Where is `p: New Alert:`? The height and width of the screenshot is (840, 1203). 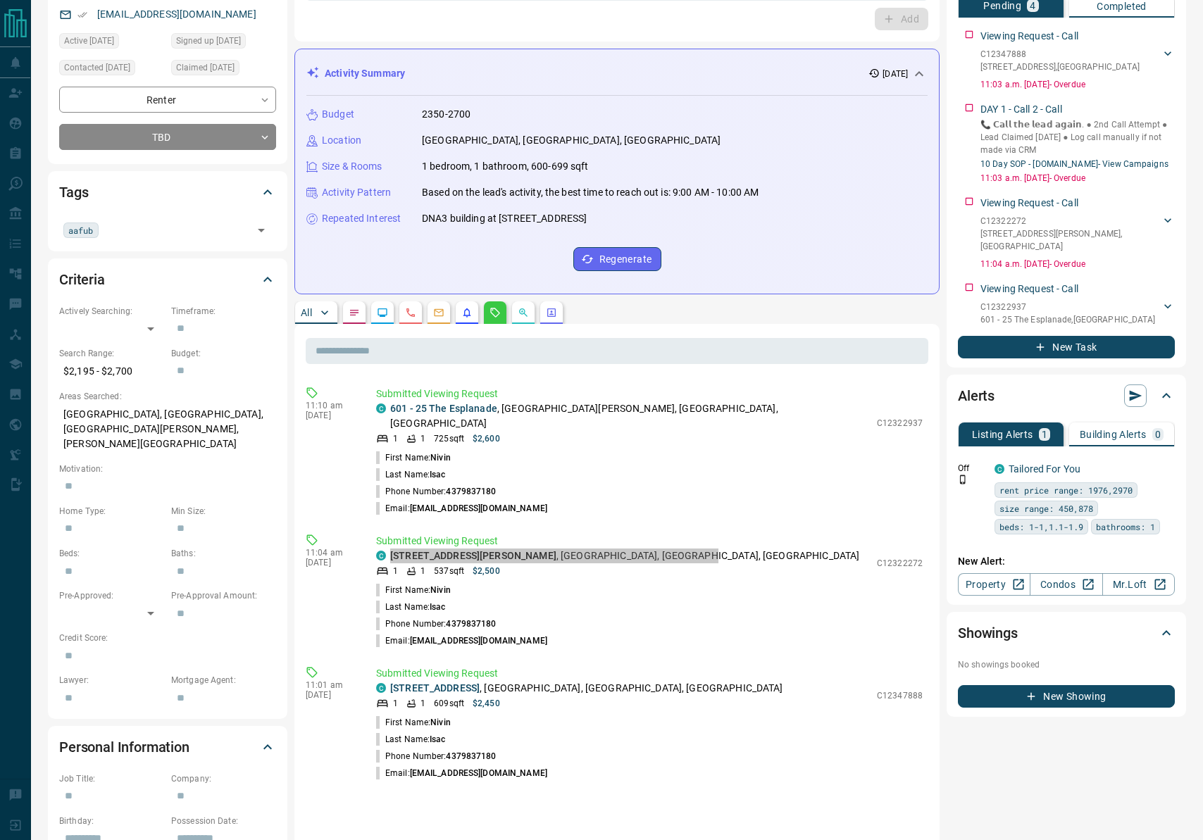 p: New Alert: is located at coordinates (1066, 561).